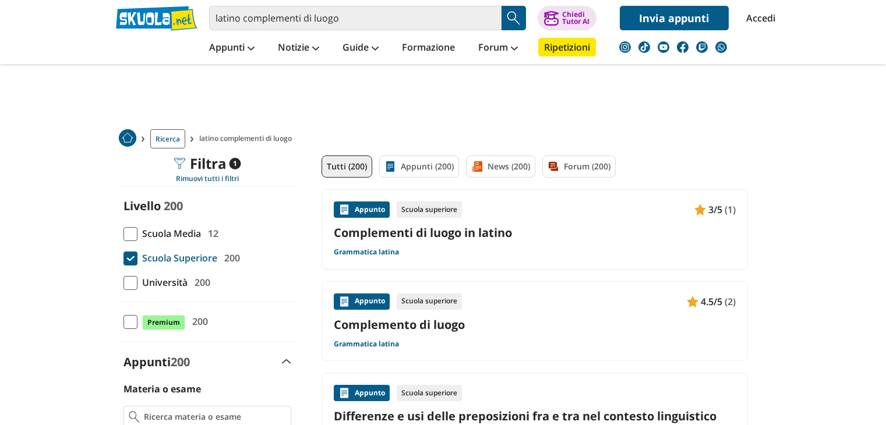 This screenshot has height=425, width=886. Describe the element at coordinates (553, 167) in the screenshot. I see `img: Forum filtro contenuto` at that location.